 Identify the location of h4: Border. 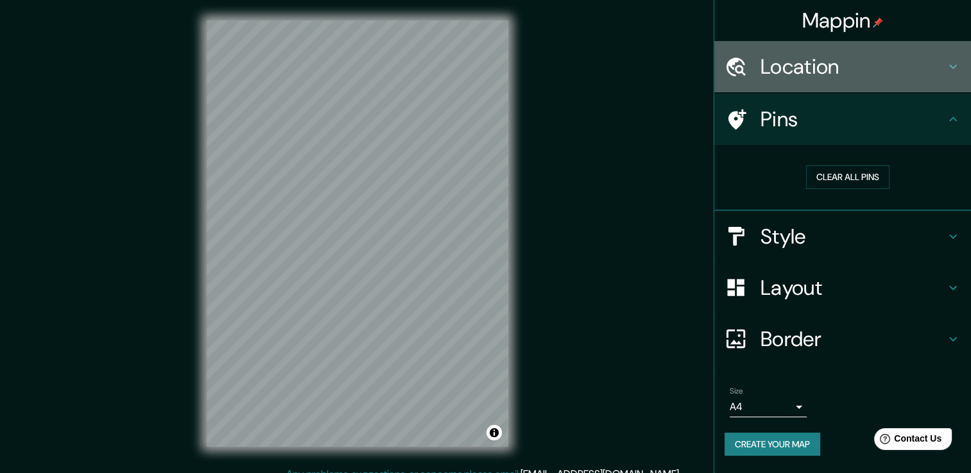
(853, 339).